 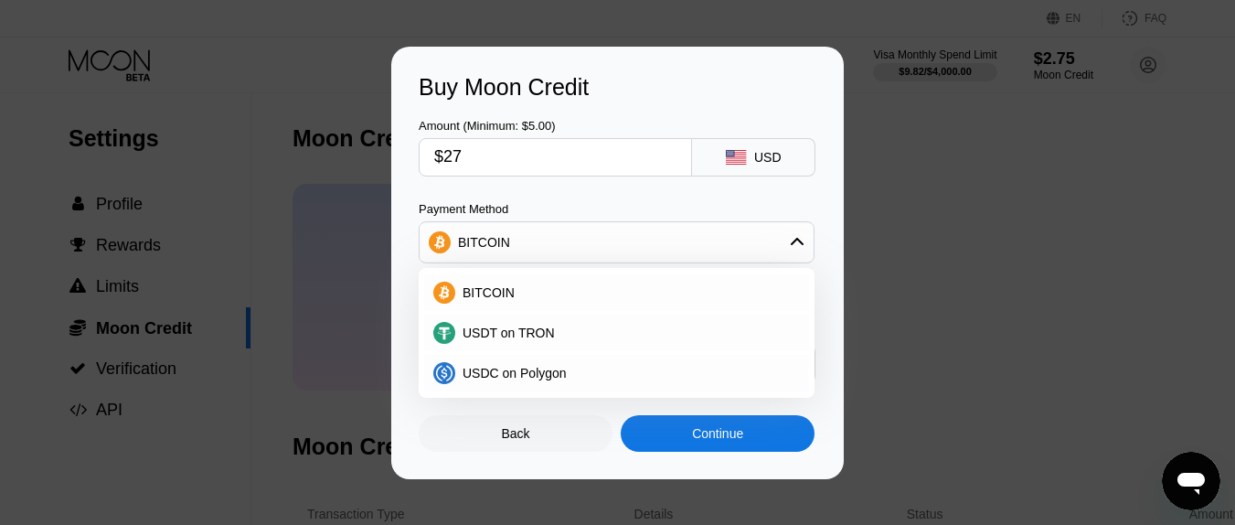 I want to click on span: BITCOIN, so click(x=488, y=292).